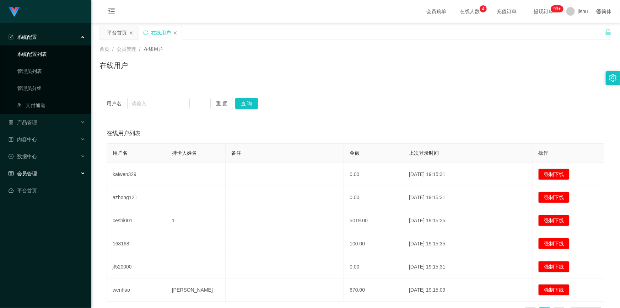 The width and height of the screenshot is (620, 308). Describe the element at coordinates (11, 173) in the screenshot. I see `i: 图标: table` at that location.